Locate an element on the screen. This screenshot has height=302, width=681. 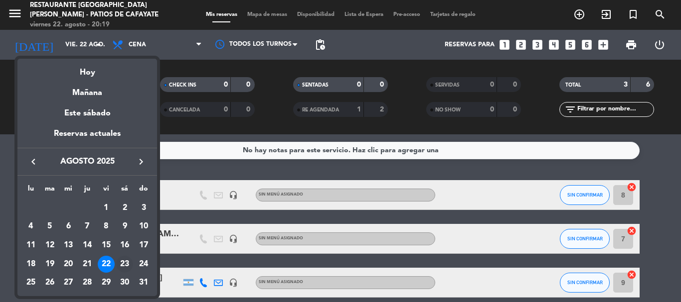
div: 26 is located at coordinates (50, 283).